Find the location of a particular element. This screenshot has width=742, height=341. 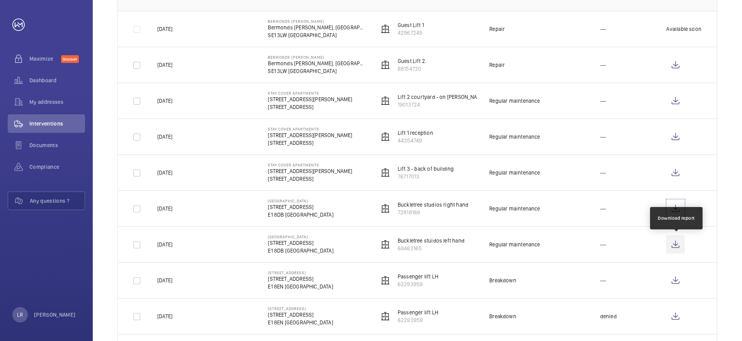

span: My addresses is located at coordinates (57, 102).